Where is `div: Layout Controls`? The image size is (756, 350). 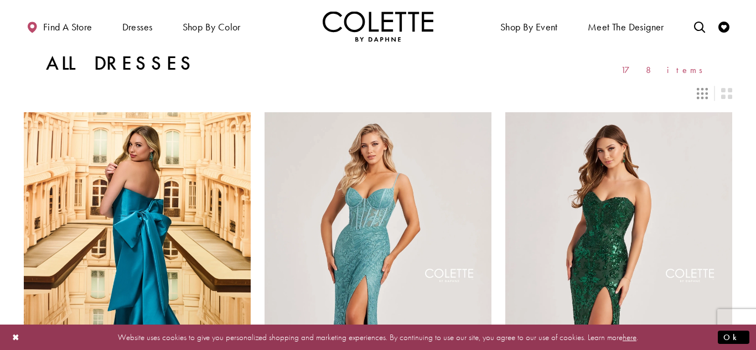
div: Layout Controls is located at coordinates (378, 93).